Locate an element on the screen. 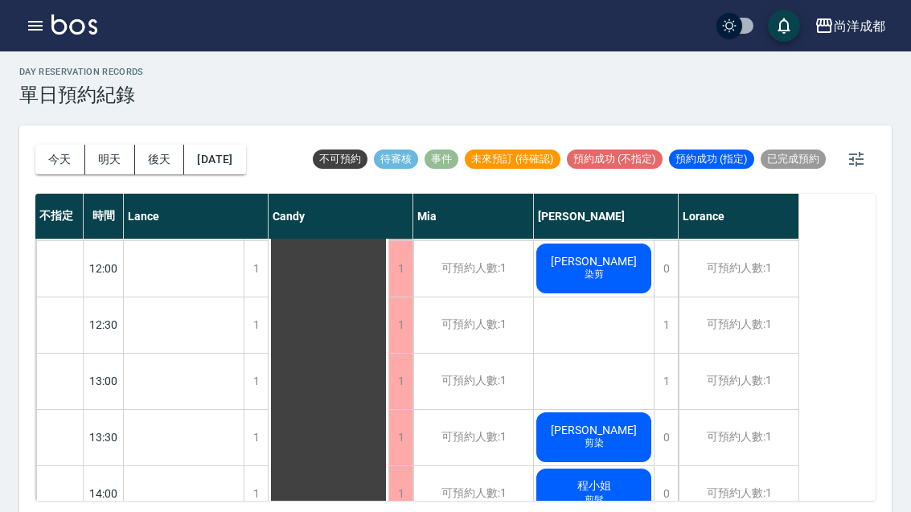 The image size is (911, 512). span: 程小姐 is located at coordinates (594, 486).